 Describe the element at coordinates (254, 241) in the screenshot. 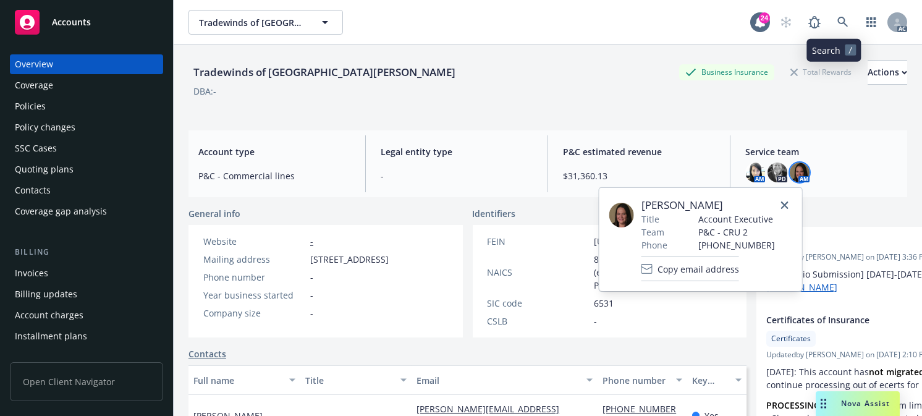

I see `div: Website` at that location.